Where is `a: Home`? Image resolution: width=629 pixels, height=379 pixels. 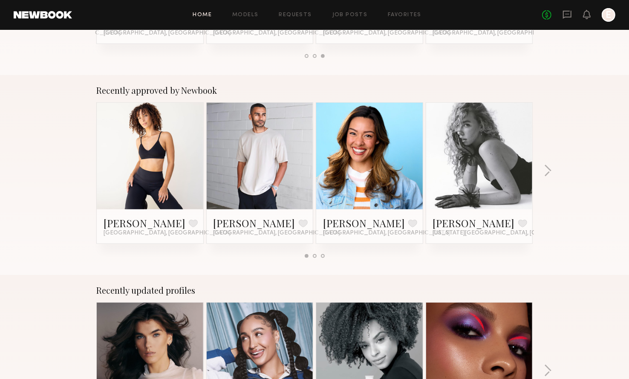
a: Home is located at coordinates (202, 15).